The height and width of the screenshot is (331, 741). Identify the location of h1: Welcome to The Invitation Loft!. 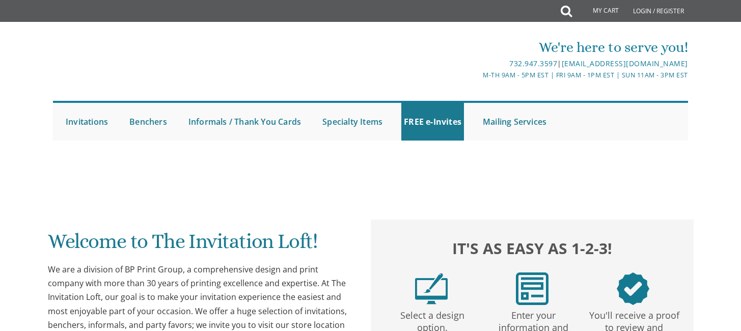
(199, 245).